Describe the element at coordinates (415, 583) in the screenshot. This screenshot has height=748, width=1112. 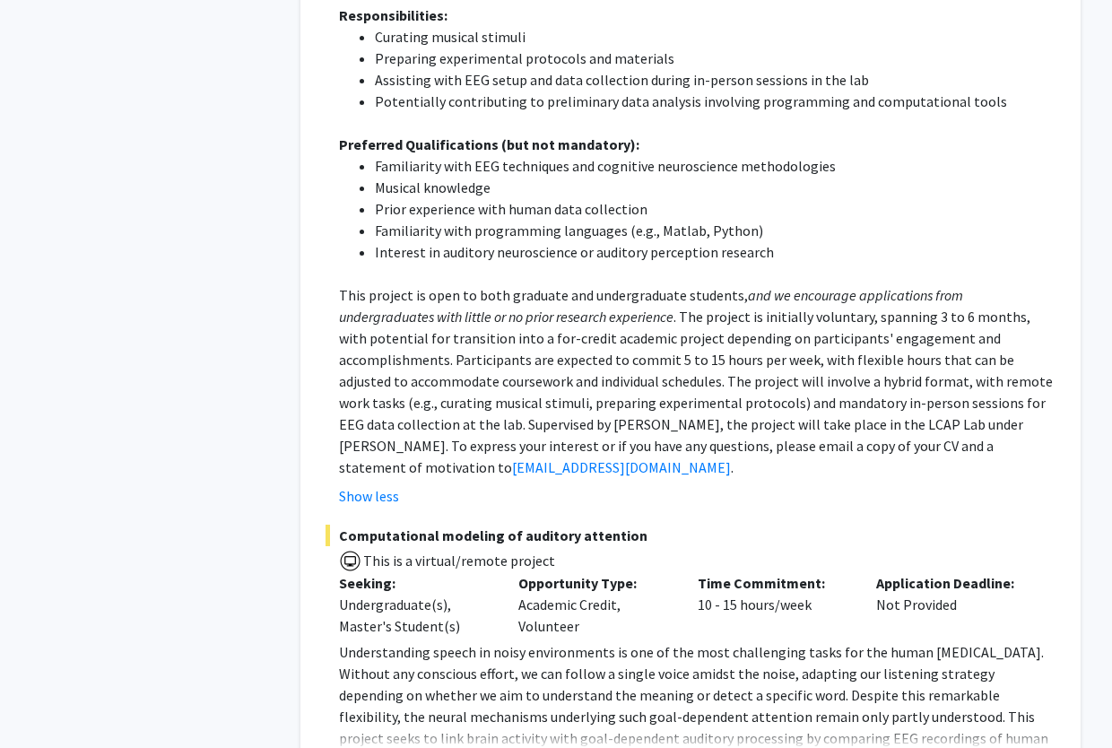
I see `p: Seeking:` at that location.